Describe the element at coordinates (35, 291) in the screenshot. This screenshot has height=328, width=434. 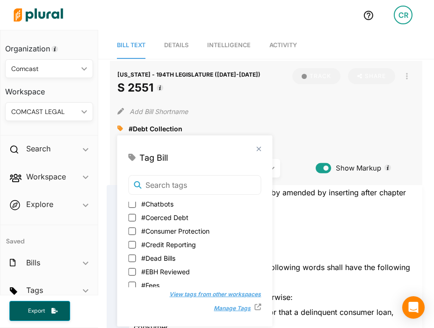
I see `h2: Tags` at that location.